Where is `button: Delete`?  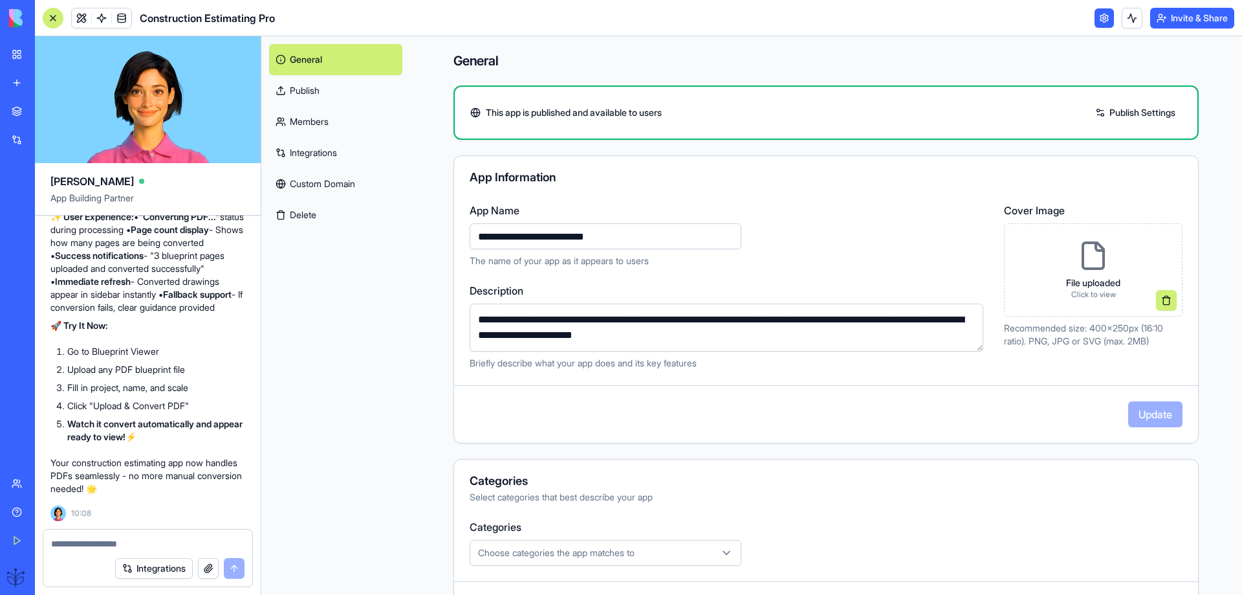
button: Delete is located at coordinates (336, 215).